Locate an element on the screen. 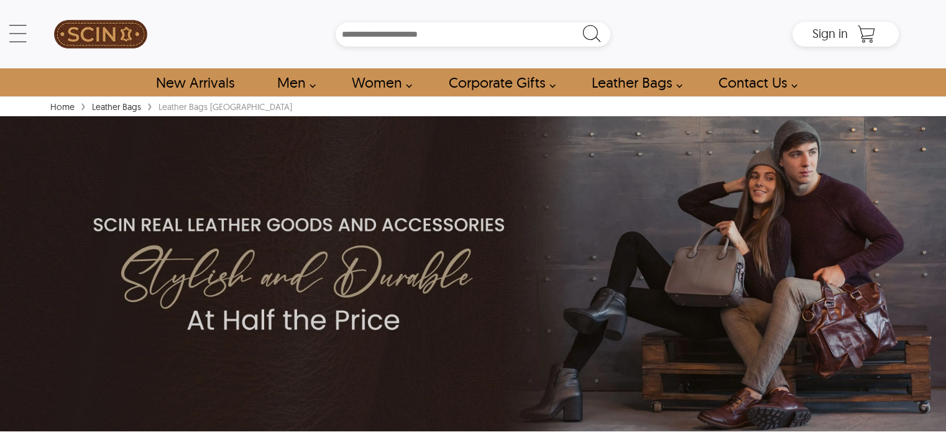 This screenshot has width=946, height=432. a: SCIN is located at coordinates (100, 34).